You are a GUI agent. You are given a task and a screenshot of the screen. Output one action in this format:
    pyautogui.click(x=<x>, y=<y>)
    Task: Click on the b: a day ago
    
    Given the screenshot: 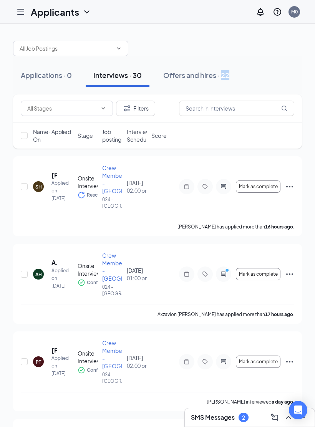 What is the action you would take?
    pyautogui.click(x=282, y=402)
    